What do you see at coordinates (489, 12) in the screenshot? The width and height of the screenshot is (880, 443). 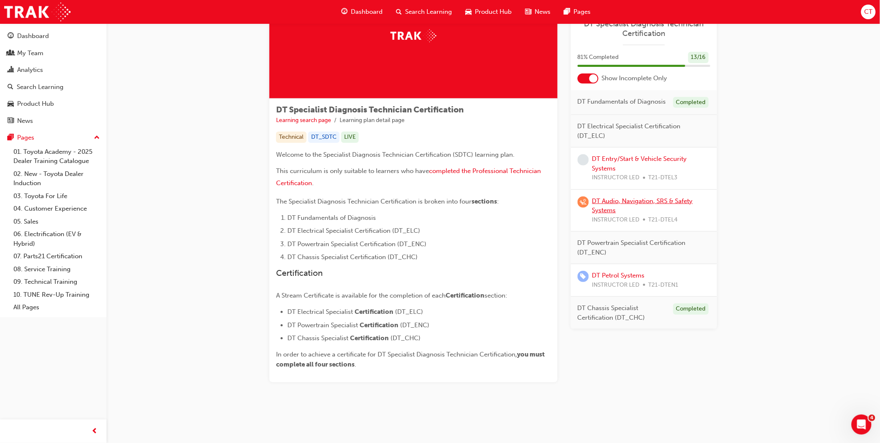 I see `a: car-iconProduct Hub` at bounding box center [489, 12].